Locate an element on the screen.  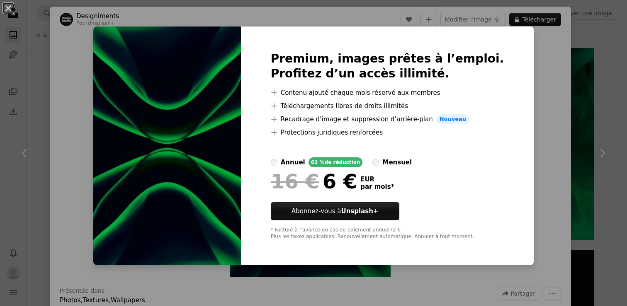
h2: Premium, images prêtes à l’emploi. Profitez d’un accès illimité. is located at coordinates (387, 66).